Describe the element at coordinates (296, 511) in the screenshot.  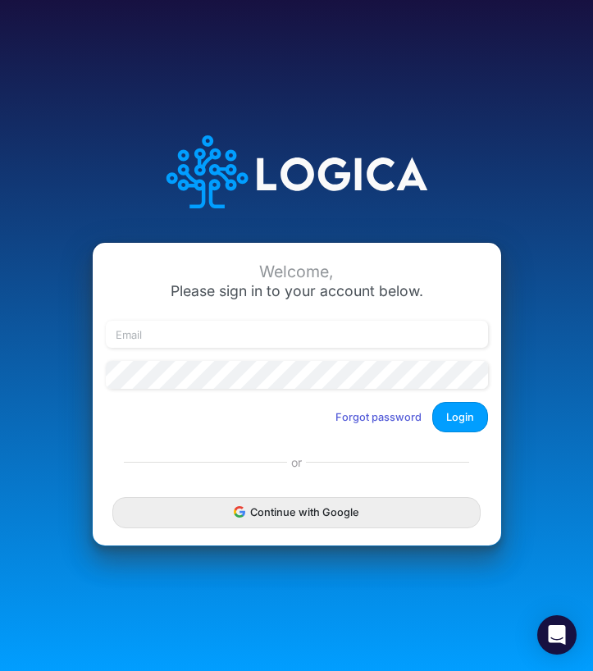
I see `button: Continue with Google` at that location.